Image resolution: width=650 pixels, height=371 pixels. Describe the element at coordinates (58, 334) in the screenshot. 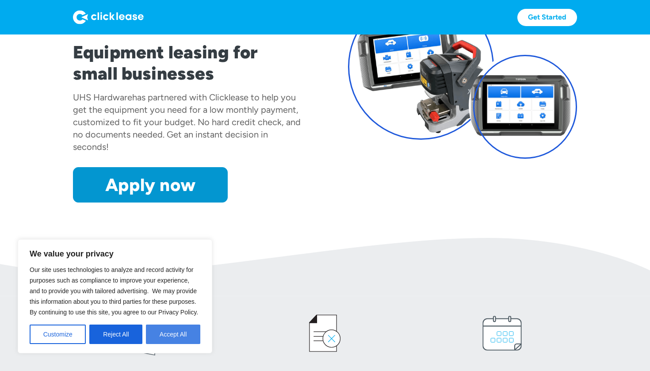

I see `button: Customize` at that location.